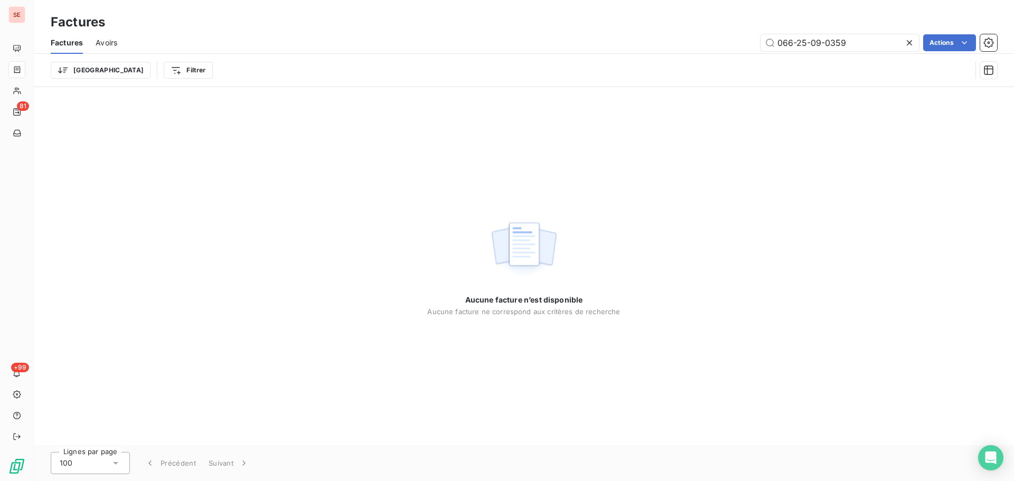 This screenshot has height=481, width=1014. Describe the element at coordinates (17, 15) in the screenshot. I see `div: SE` at that location.